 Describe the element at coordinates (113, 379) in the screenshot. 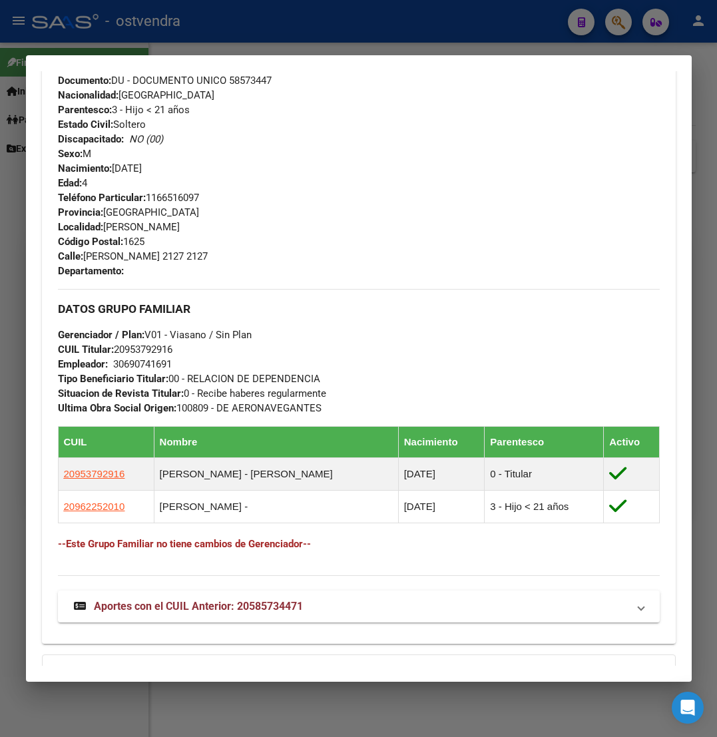

I see `strong: Tipo Beneficiario Titular:` at that location.